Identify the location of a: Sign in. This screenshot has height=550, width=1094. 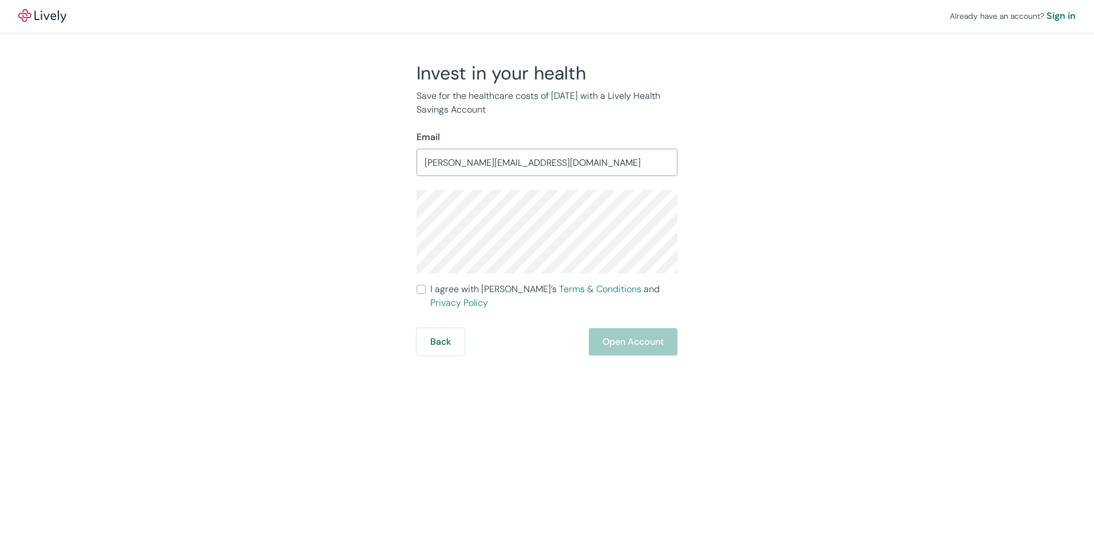
(1060, 16).